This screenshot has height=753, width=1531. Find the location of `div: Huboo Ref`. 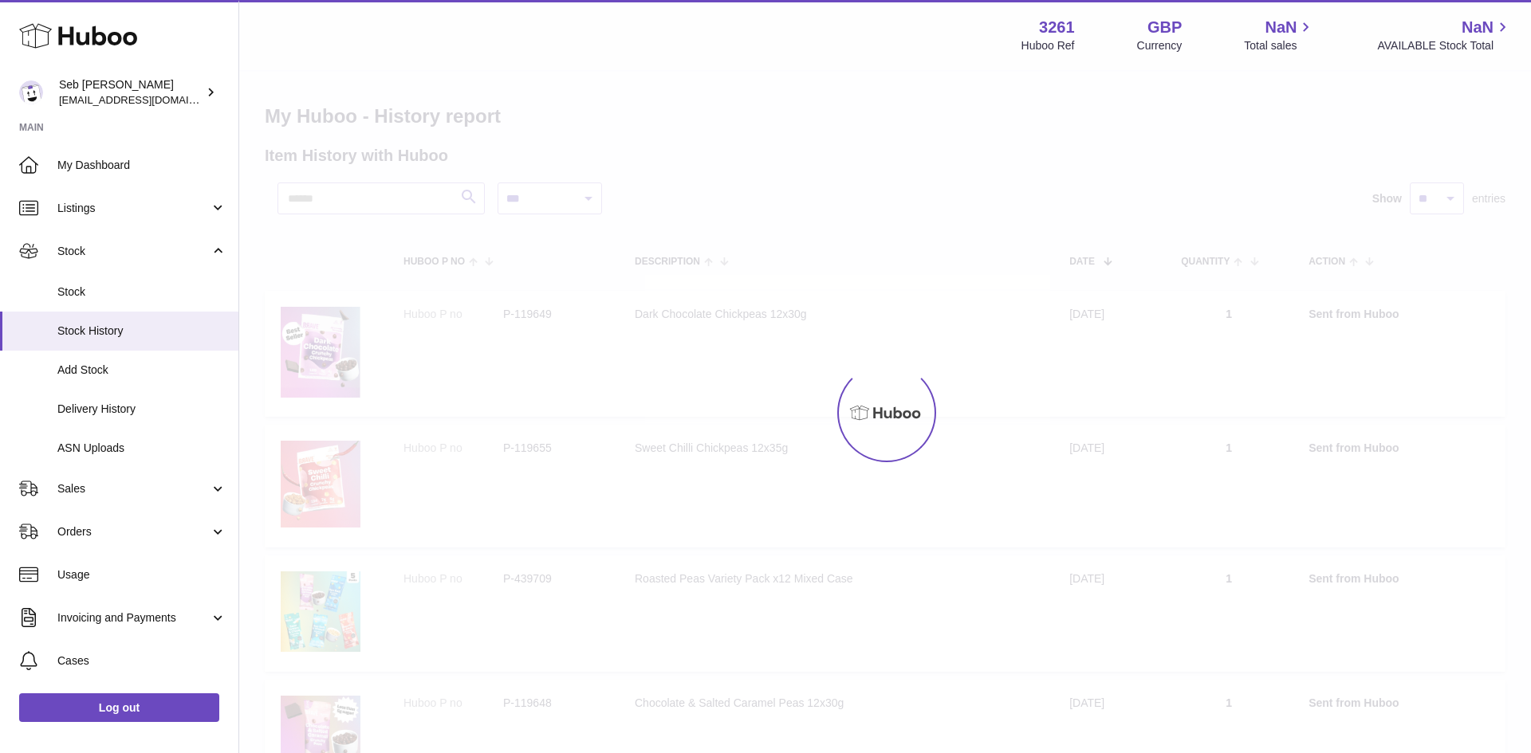

div: Huboo Ref is located at coordinates (1047, 45).